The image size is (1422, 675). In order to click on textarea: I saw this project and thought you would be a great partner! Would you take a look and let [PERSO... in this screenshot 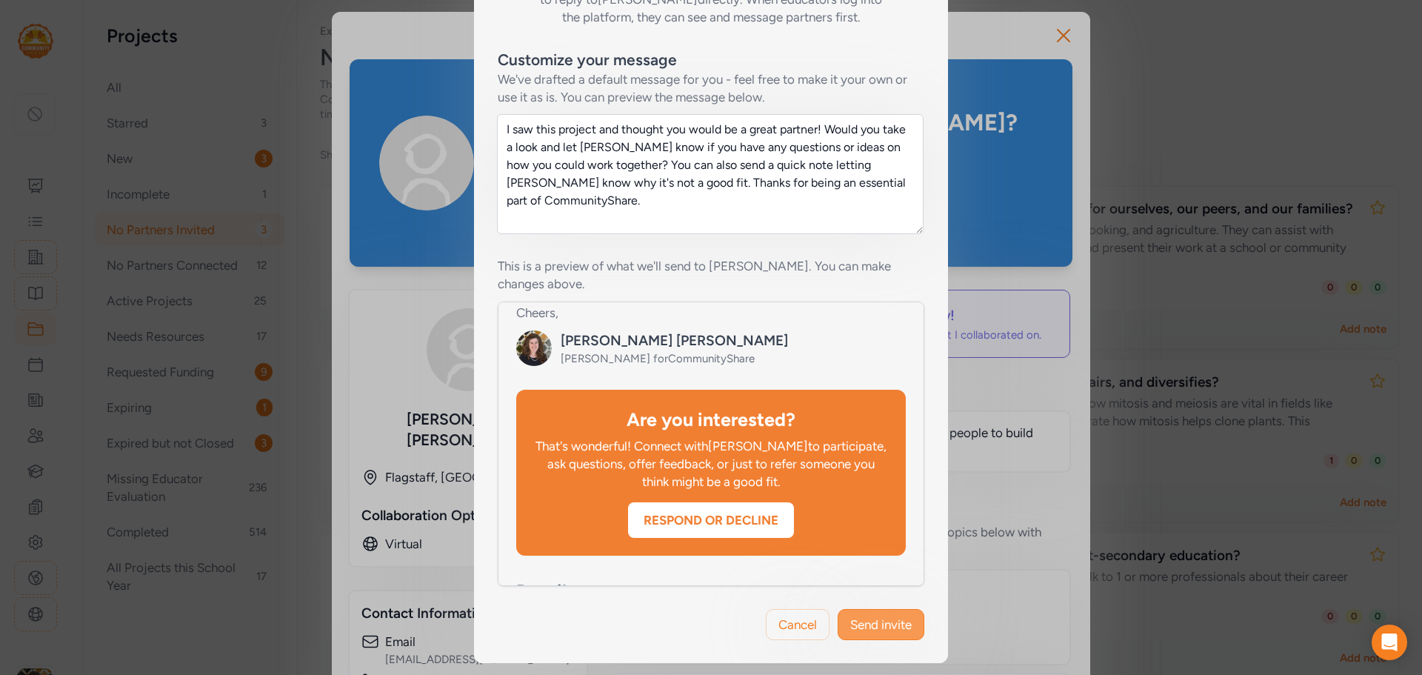, I will do `click(710, 174)`.